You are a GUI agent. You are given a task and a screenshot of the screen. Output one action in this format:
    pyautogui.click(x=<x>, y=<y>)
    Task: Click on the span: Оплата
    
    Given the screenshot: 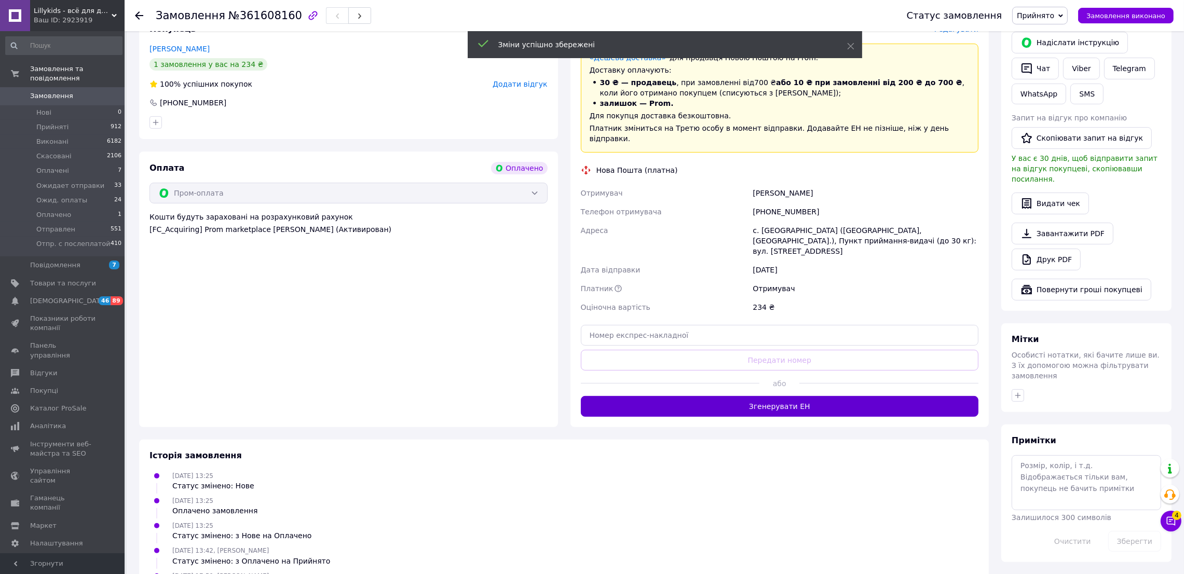 What is the action you would take?
    pyautogui.click(x=167, y=168)
    